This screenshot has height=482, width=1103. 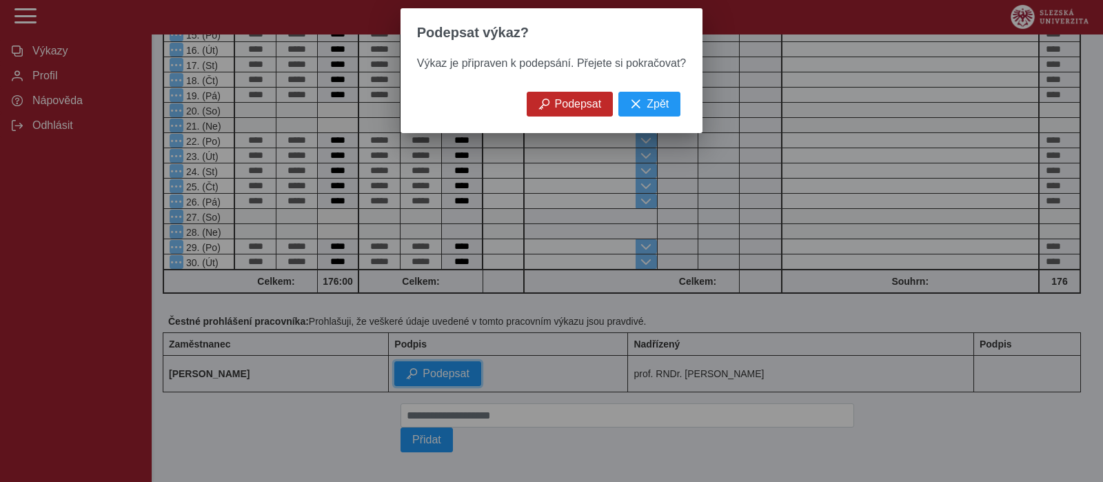 I want to click on span: Podepsat výkaz?, so click(x=473, y=32).